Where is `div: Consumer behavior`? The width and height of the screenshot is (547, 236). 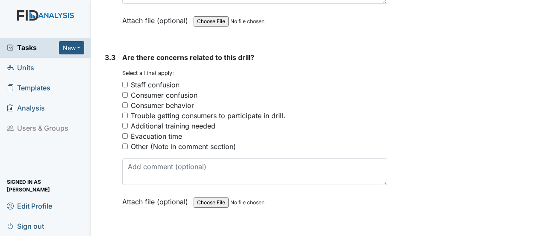 div: Consumer behavior is located at coordinates (162, 105).